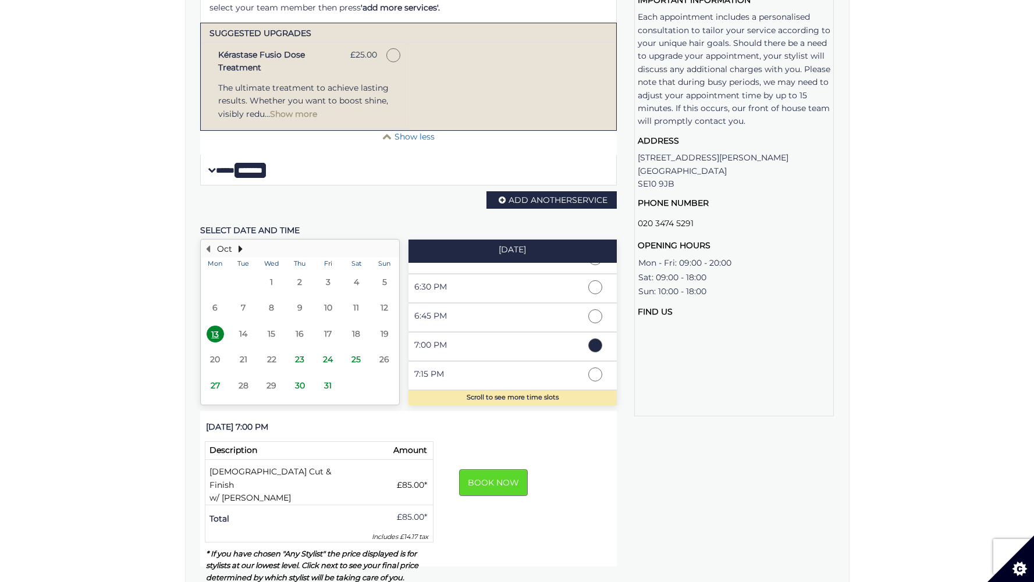 The image size is (1034, 582). What do you see at coordinates (328, 264) in the screenshot?
I see `th: Fri` at bounding box center [328, 264].